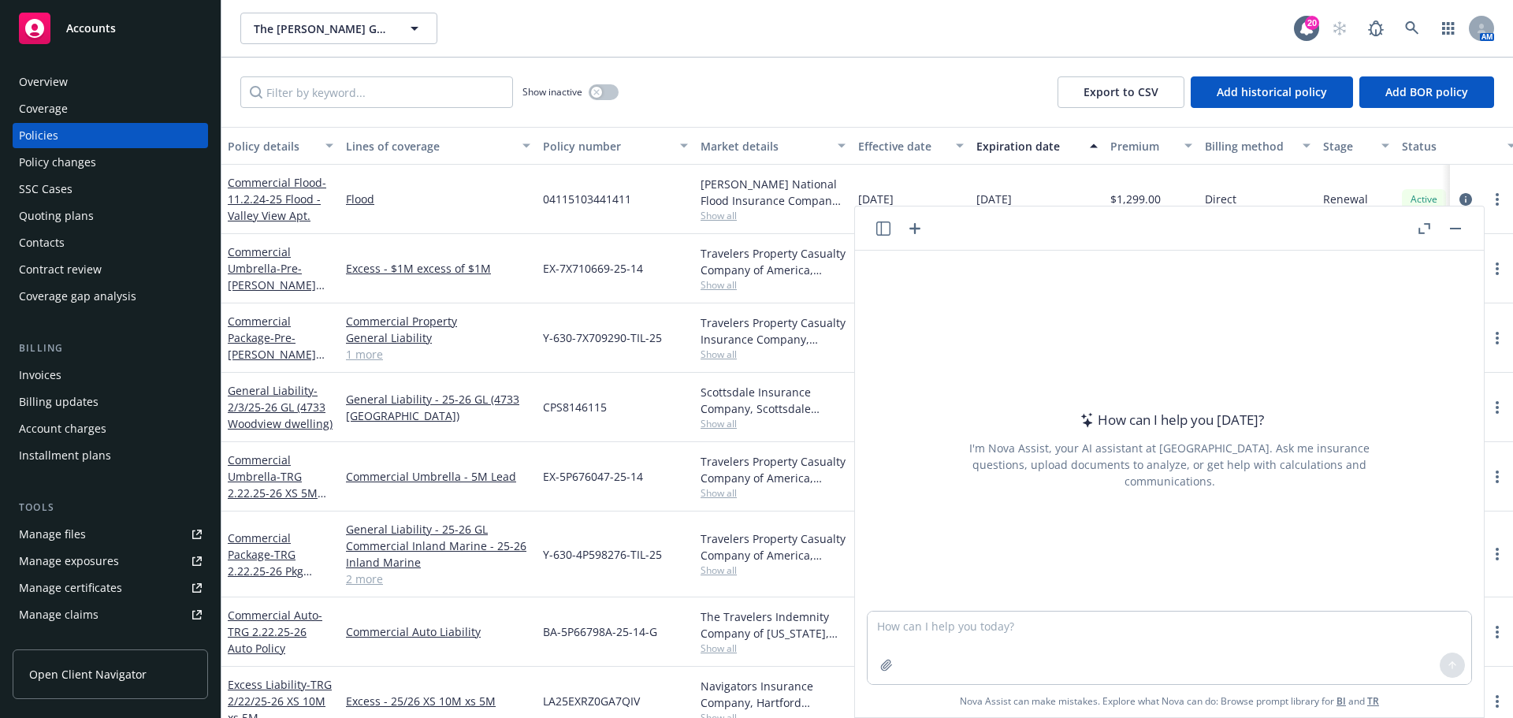 This screenshot has height=718, width=1513. Describe the element at coordinates (607, 146) in the screenshot. I see `div: Policy number` at that location.